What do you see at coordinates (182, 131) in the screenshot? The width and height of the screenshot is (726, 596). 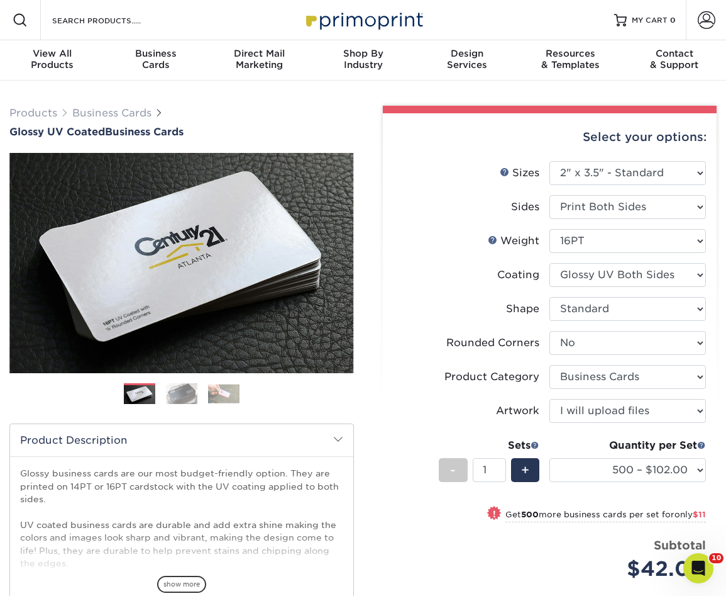 I see `a: Glossy UV CoatedBusiness Cards` at bounding box center [182, 131].